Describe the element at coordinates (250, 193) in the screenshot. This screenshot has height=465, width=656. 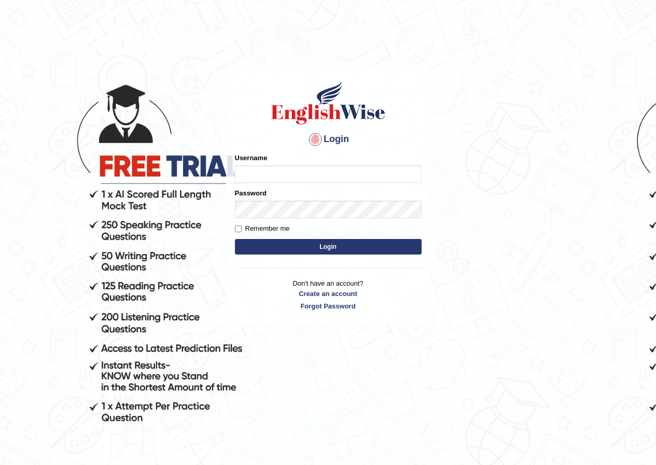
I see `label: Password` at that location.